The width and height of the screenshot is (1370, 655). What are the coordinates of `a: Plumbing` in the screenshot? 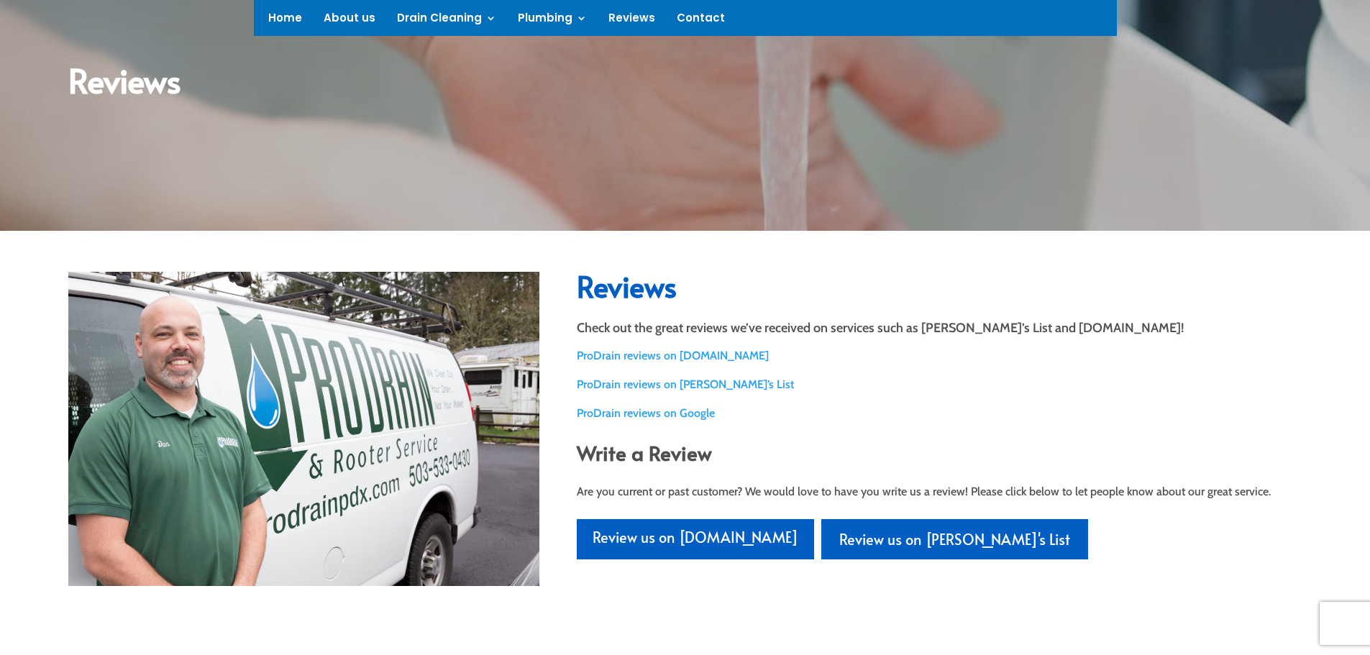 It's located at (553, 21).